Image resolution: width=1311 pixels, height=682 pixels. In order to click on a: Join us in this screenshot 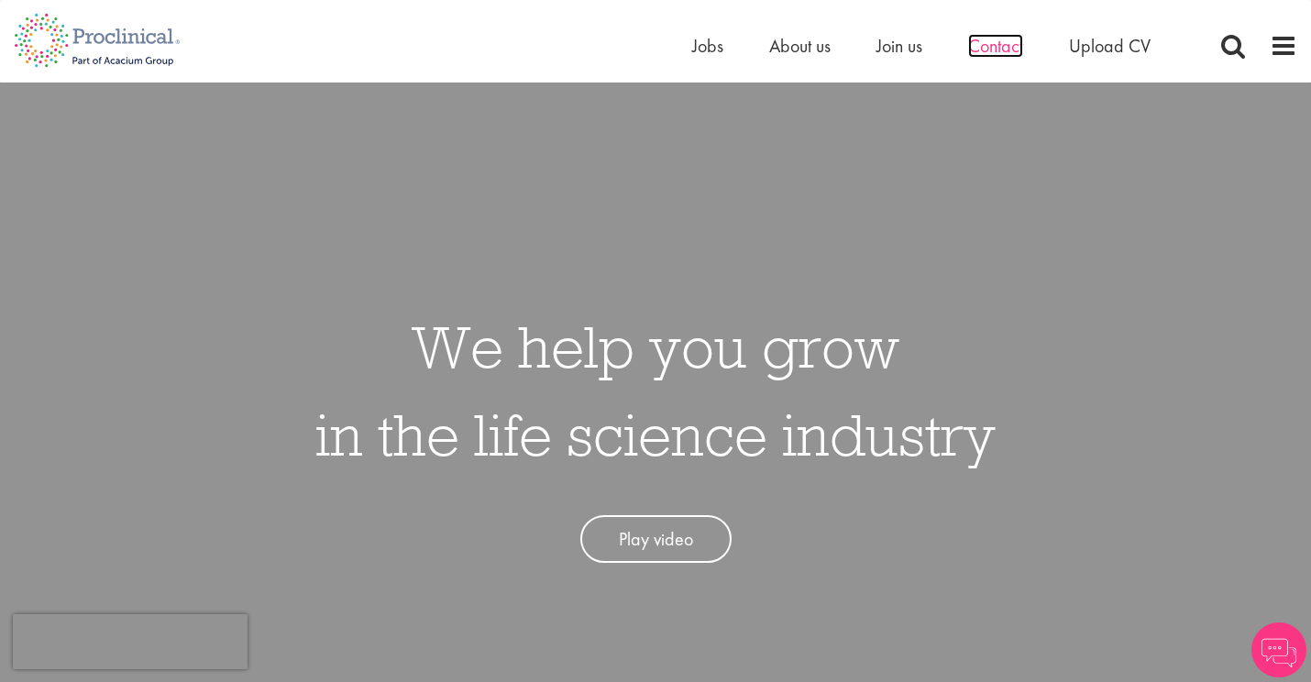, I will do `click(899, 46)`.